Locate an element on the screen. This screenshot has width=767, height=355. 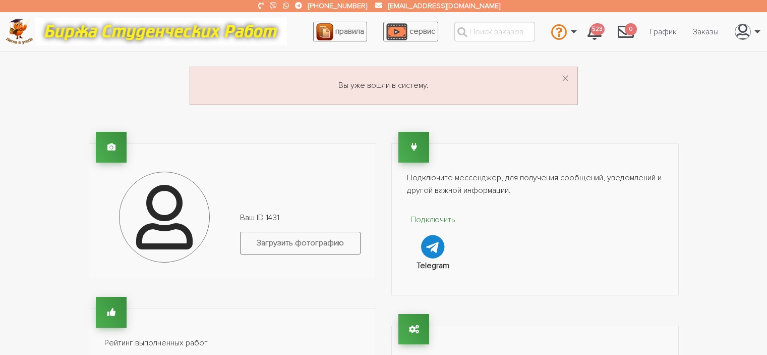
img: logo-c4363faeb99b52c628a42810ed6dfb4293a56d4e4775eb116515dfe7f33672af.png is located at coordinates (19, 31).